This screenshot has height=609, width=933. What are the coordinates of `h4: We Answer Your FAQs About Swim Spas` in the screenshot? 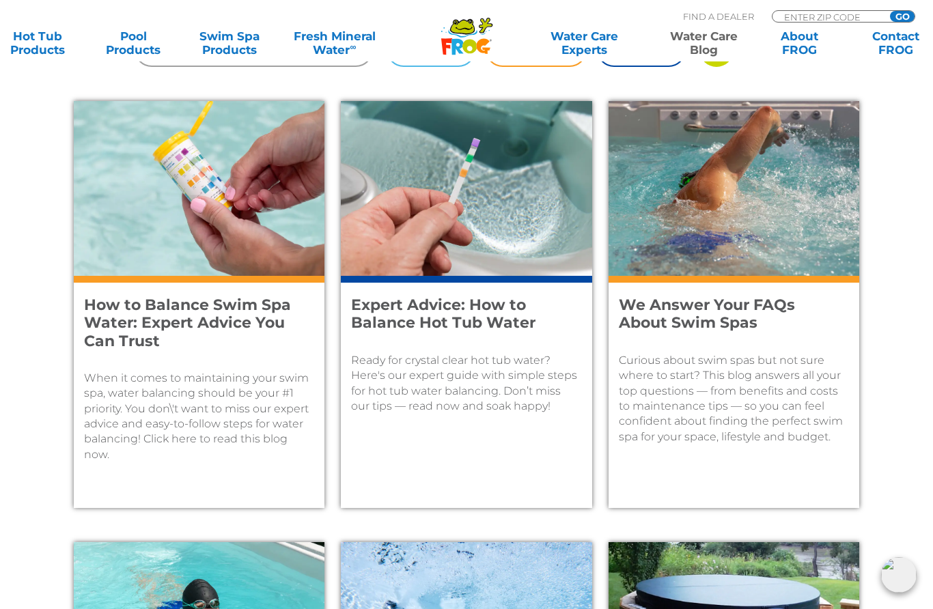 It's located at (724, 314).